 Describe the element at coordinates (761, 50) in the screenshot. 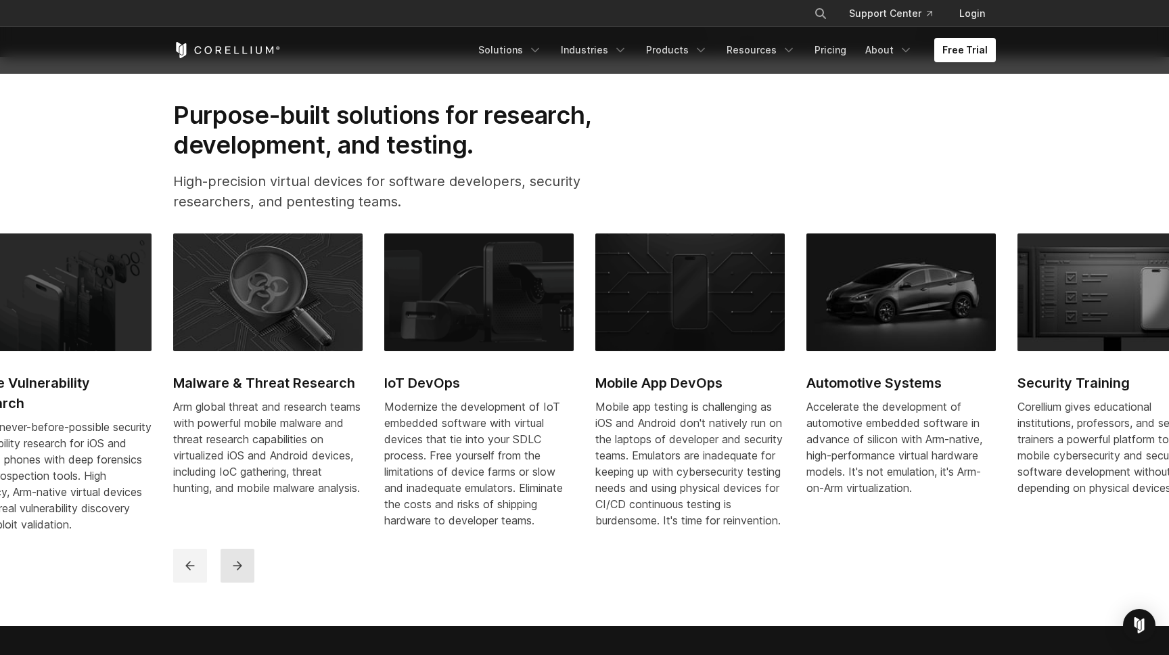

I see `a: Resources` at that location.